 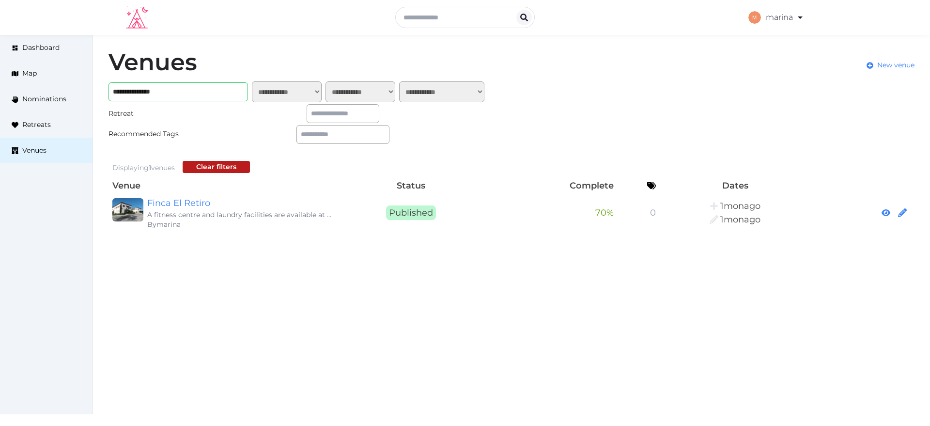 I want to click on th: Venue, so click(x=223, y=186).